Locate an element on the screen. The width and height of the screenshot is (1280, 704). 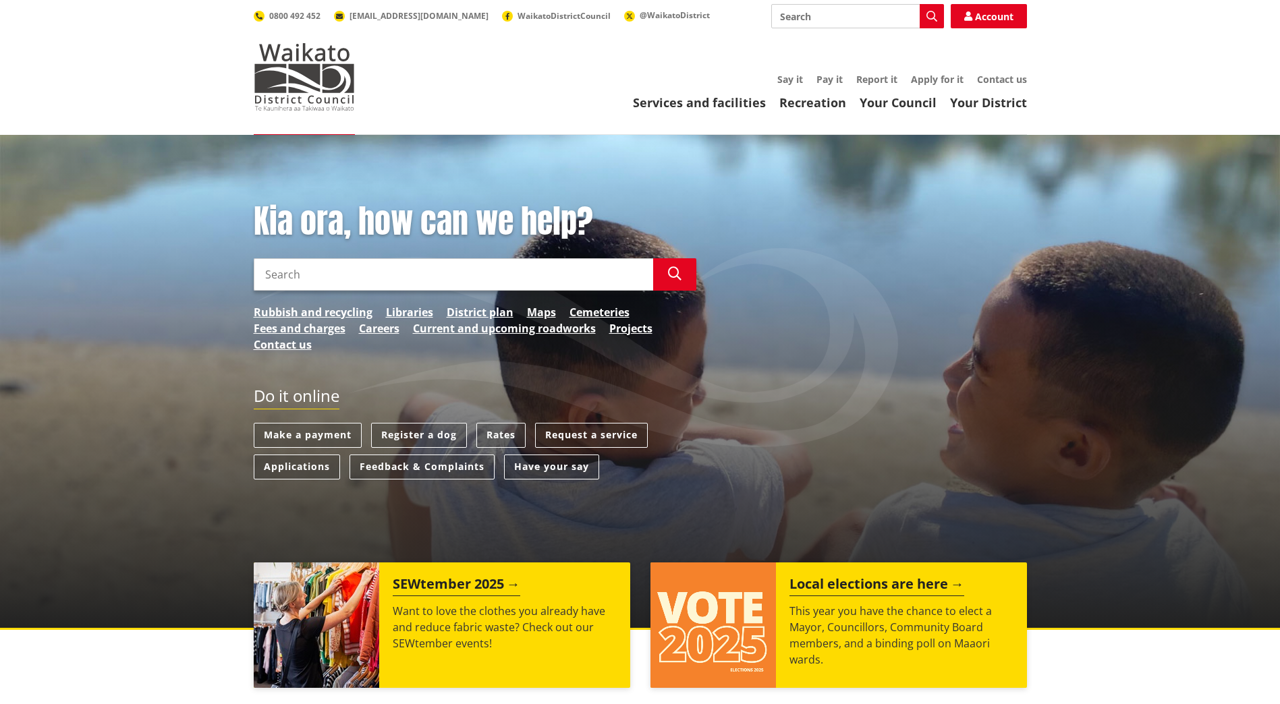
a: Libraries is located at coordinates (410, 312).